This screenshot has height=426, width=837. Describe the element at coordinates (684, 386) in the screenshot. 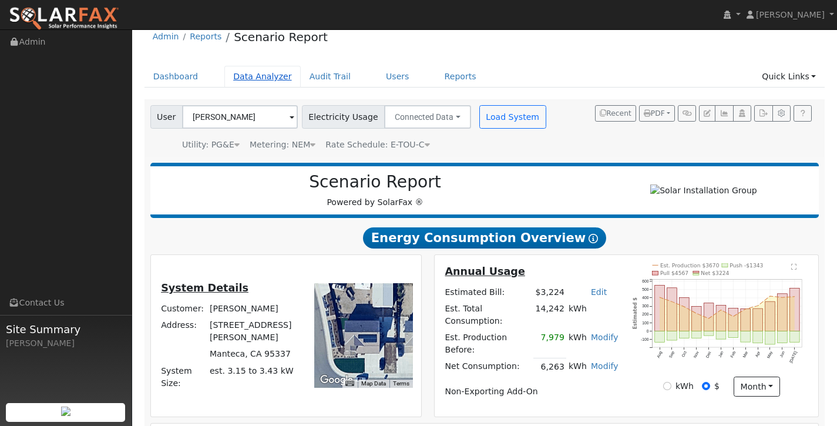

I see `label: kWh` at that location.